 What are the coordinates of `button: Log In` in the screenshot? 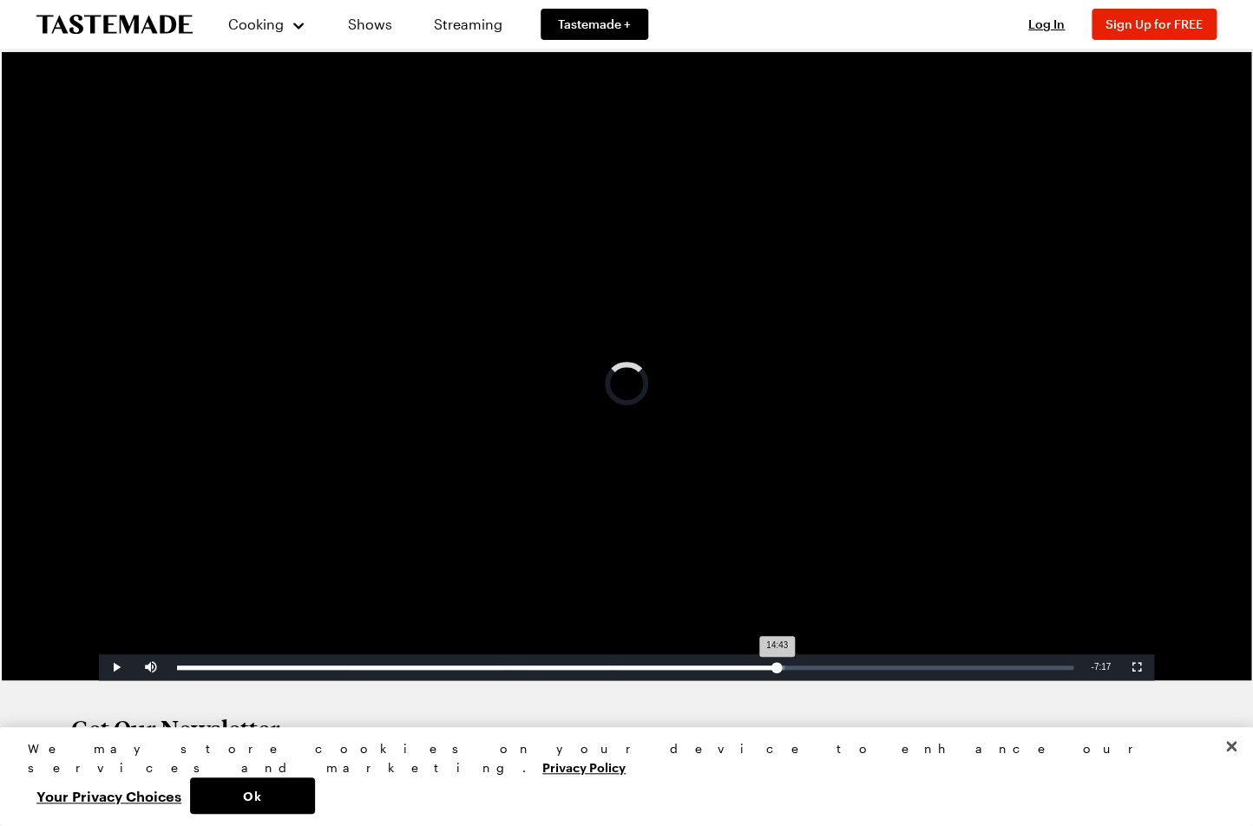 It's located at (1046, 24).